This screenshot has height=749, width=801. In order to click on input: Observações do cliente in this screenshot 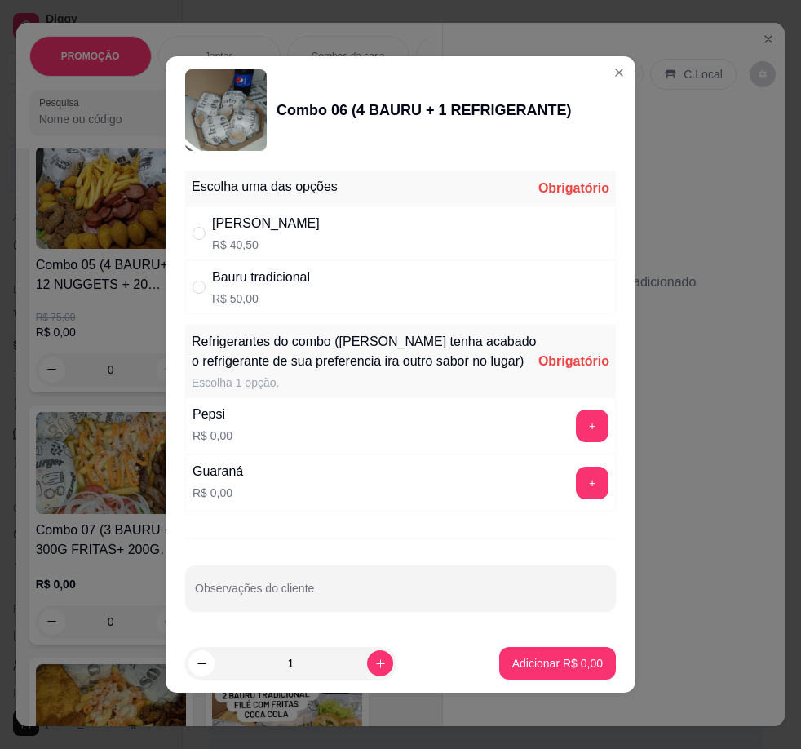, I will do `click(400, 595)`.